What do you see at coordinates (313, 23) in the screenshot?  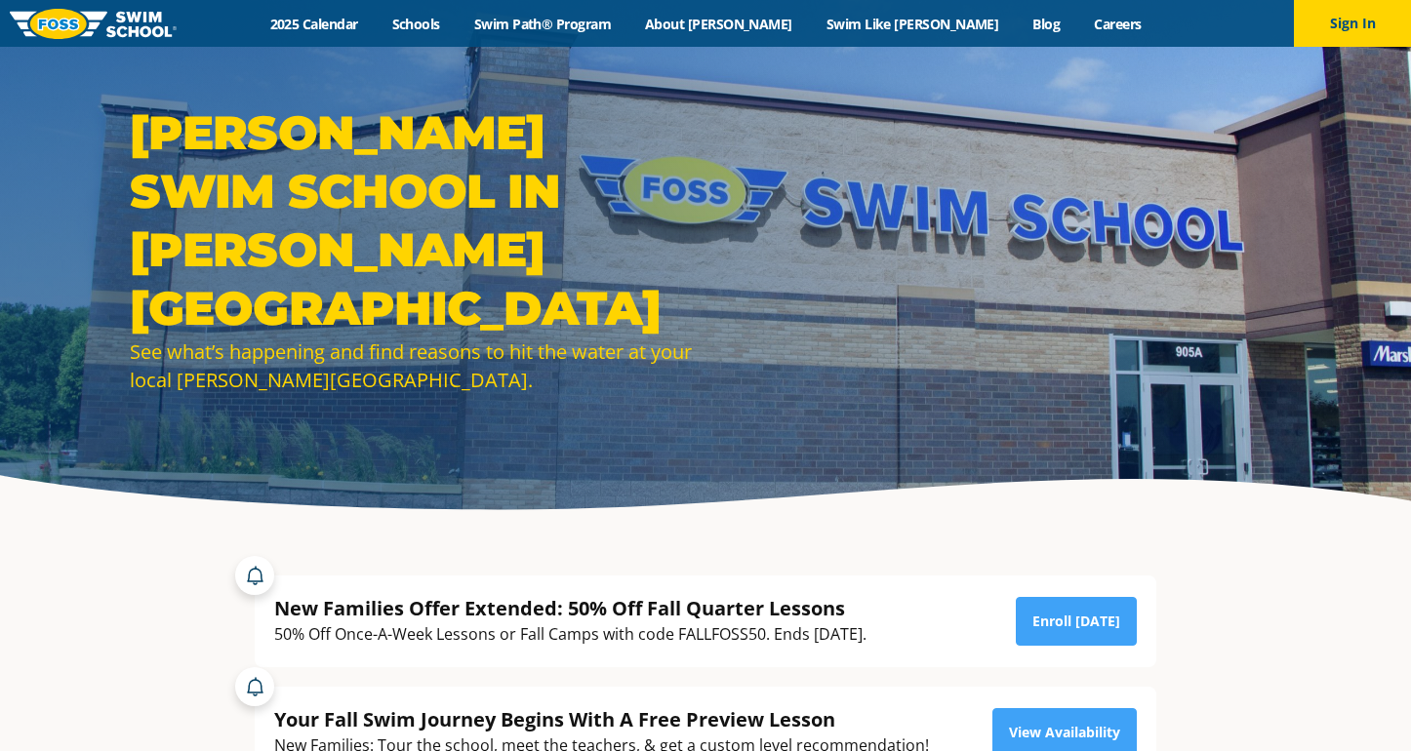 I see `a: 2025 Calendar` at bounding box center [313, 23].